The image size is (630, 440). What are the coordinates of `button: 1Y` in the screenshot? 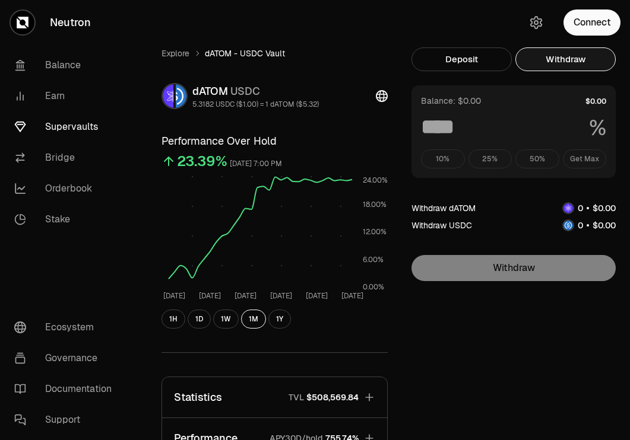 It's located at (280, 319).